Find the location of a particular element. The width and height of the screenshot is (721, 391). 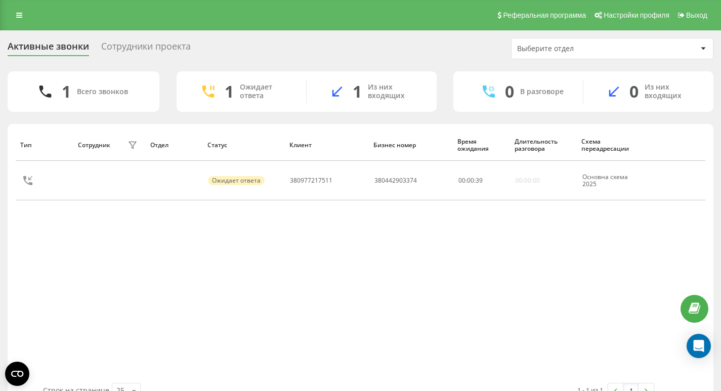

div: Время ожидания is located at coordinates (481, 145).